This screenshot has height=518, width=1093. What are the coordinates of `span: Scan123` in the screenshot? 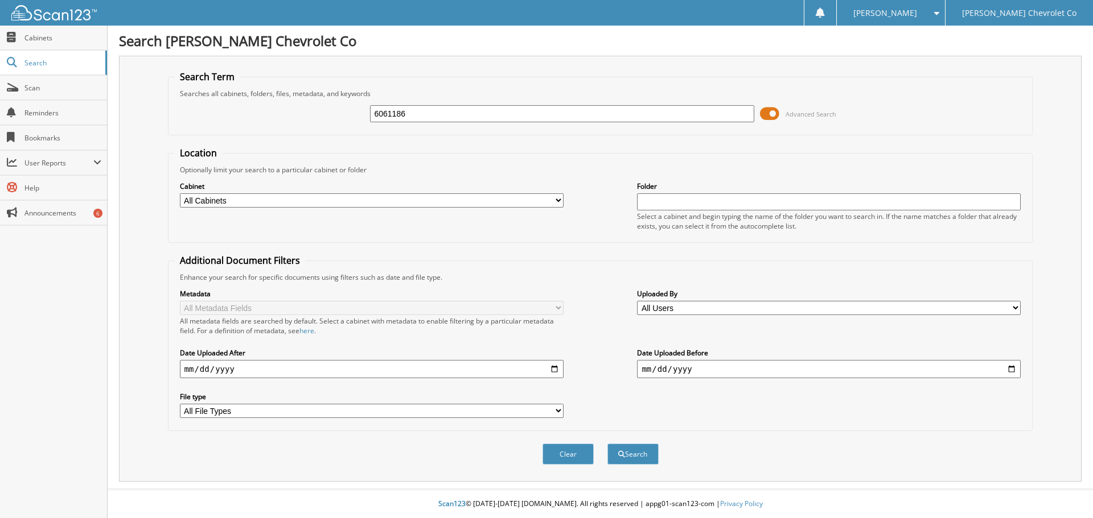 It's located at (452, 504).